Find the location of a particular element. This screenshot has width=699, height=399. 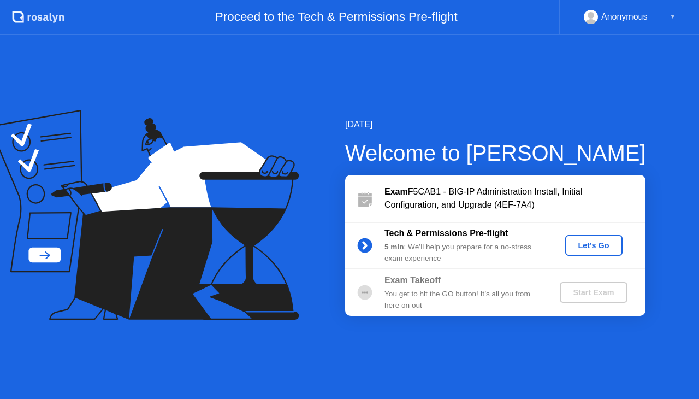

div: You get to hit the GO button! It’s all you from here on out is located at coordinates (463, 299).